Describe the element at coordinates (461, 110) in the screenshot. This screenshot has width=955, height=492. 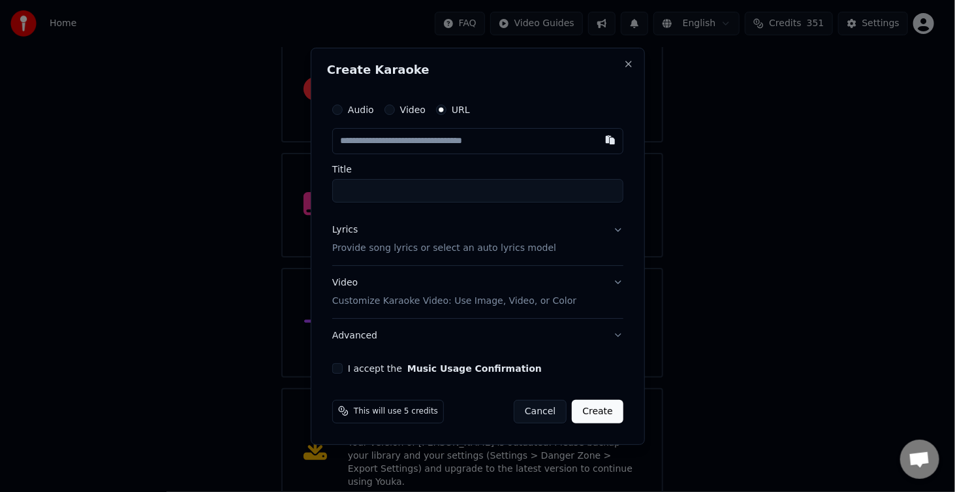
I see `label: URL` at that location.